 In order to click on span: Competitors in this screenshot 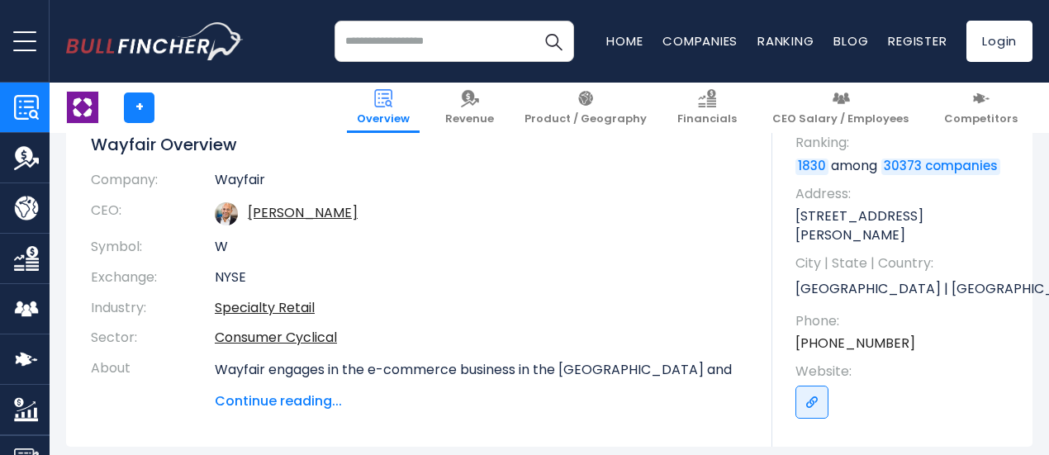, I will do `click(980, 119)`.